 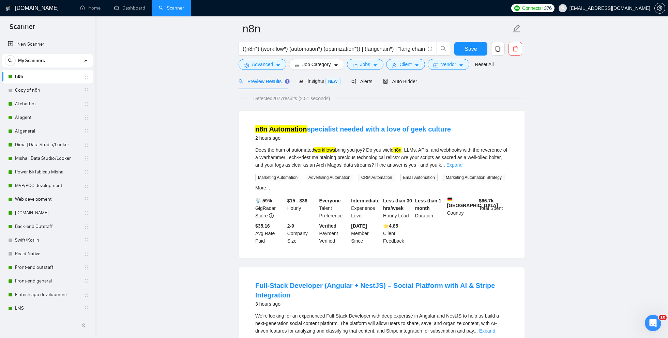 What do you see at coordinates (270, 234) in the screenshot?
I see `div: Avg Rate Paid` at bounding box center [270, 234].